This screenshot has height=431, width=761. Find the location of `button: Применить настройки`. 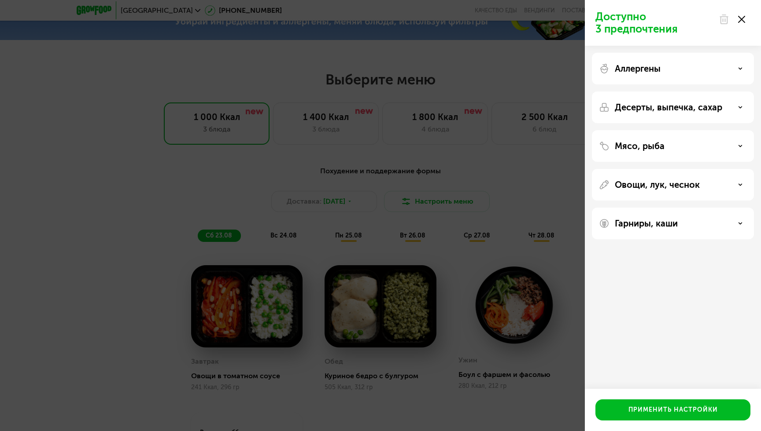

button: Применить настройки is located at coordinates (672, 410).